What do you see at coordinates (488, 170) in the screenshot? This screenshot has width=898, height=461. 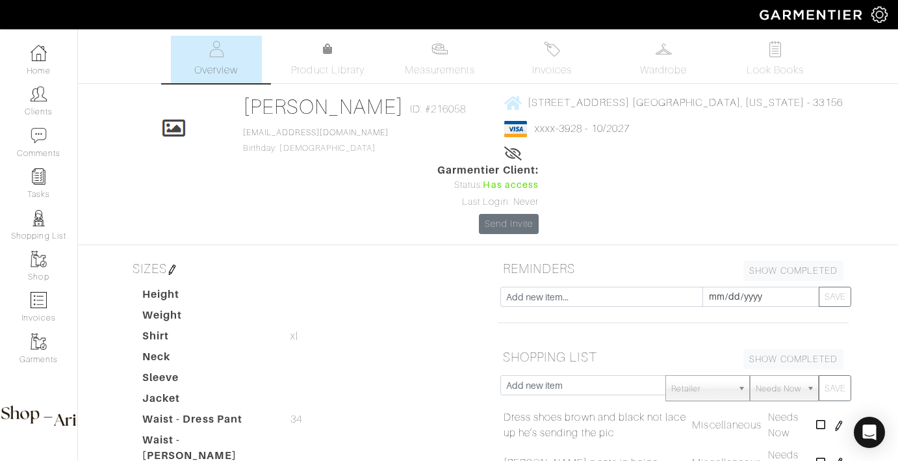 I see `span: Garmentier Client:` at bounding box center [488, 170].